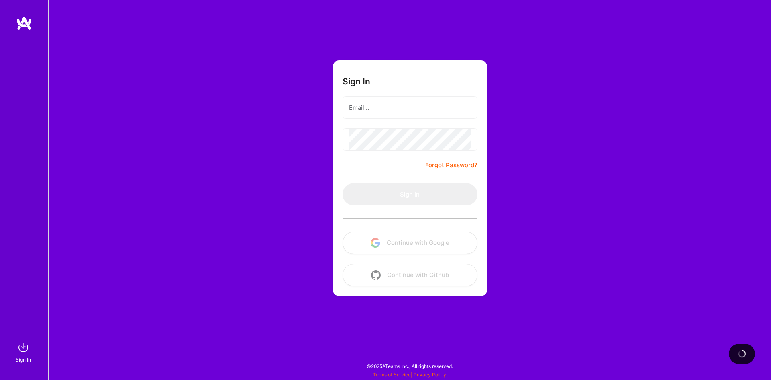 This screenshot has width=771, height=380. I want to click on img: logo, so click(24, 23).